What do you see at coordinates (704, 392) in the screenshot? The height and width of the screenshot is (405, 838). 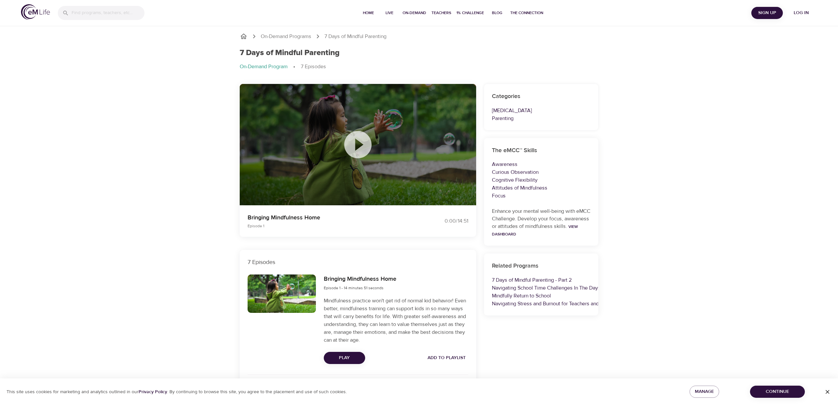 I see `span: Manage` at bounding box center [704, 392].